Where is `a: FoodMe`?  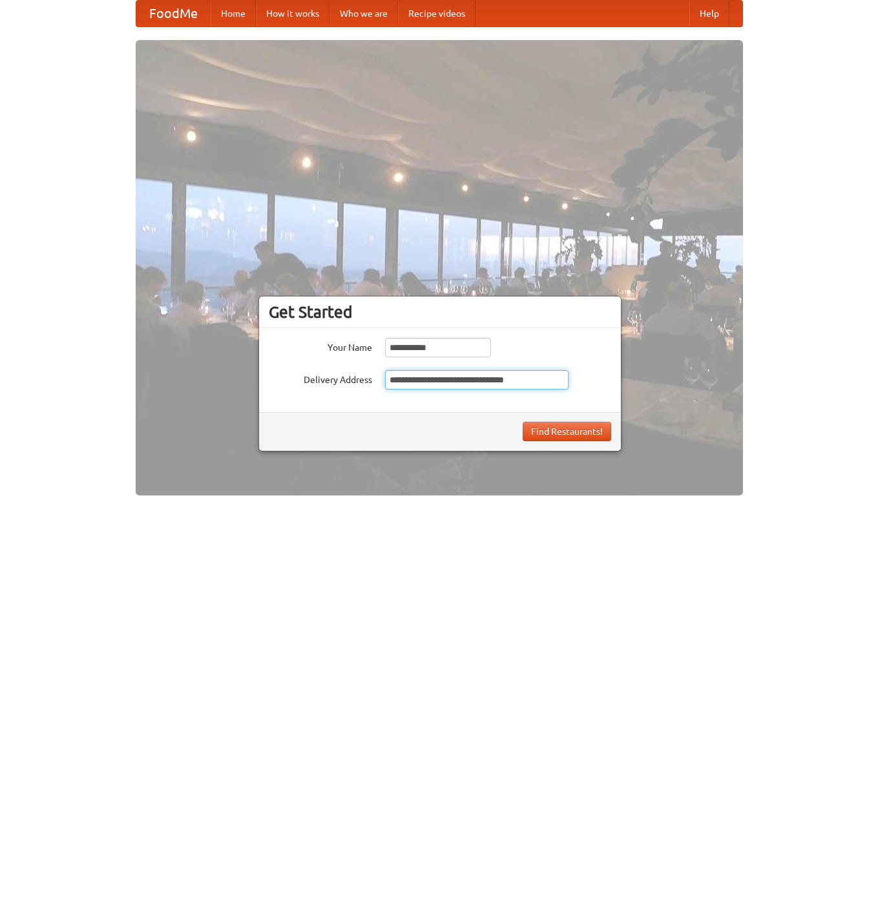 a: FoodMe is located at coordinates (173, 14).